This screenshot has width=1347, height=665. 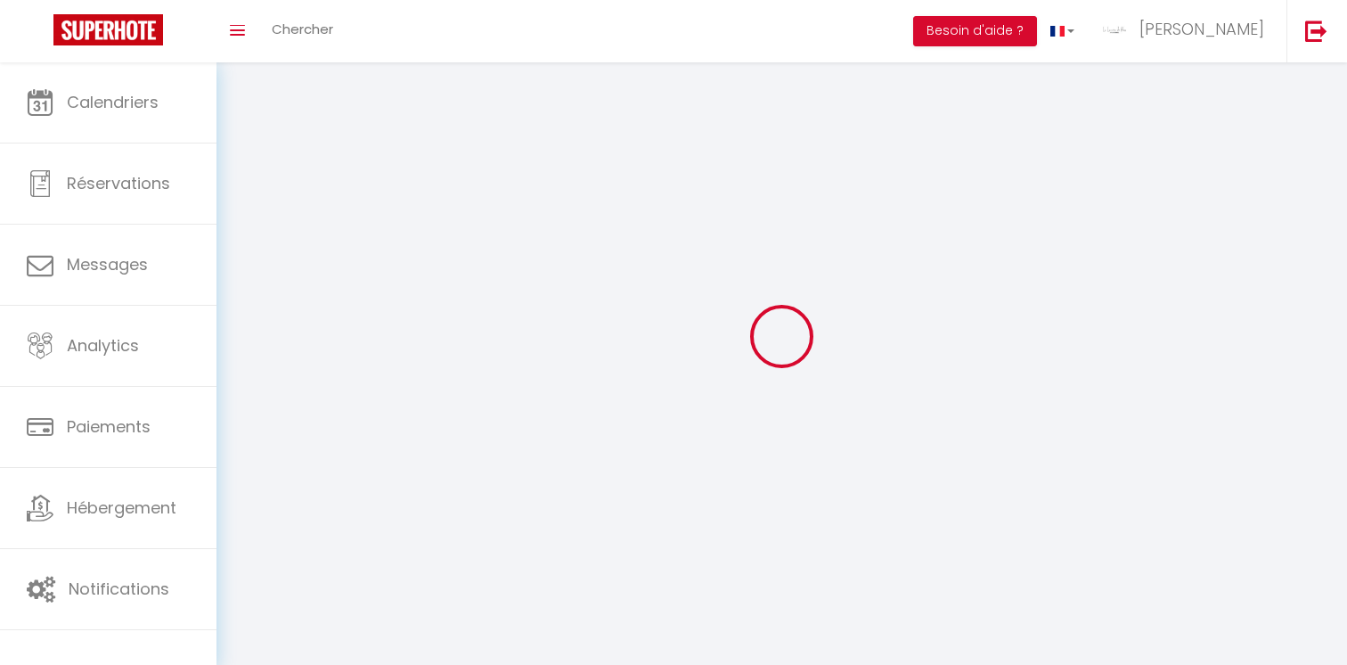 What do you see at coordinates (1316, 30) in the screenshot?
I see `img: logout` at bounding box center [1316, 30].